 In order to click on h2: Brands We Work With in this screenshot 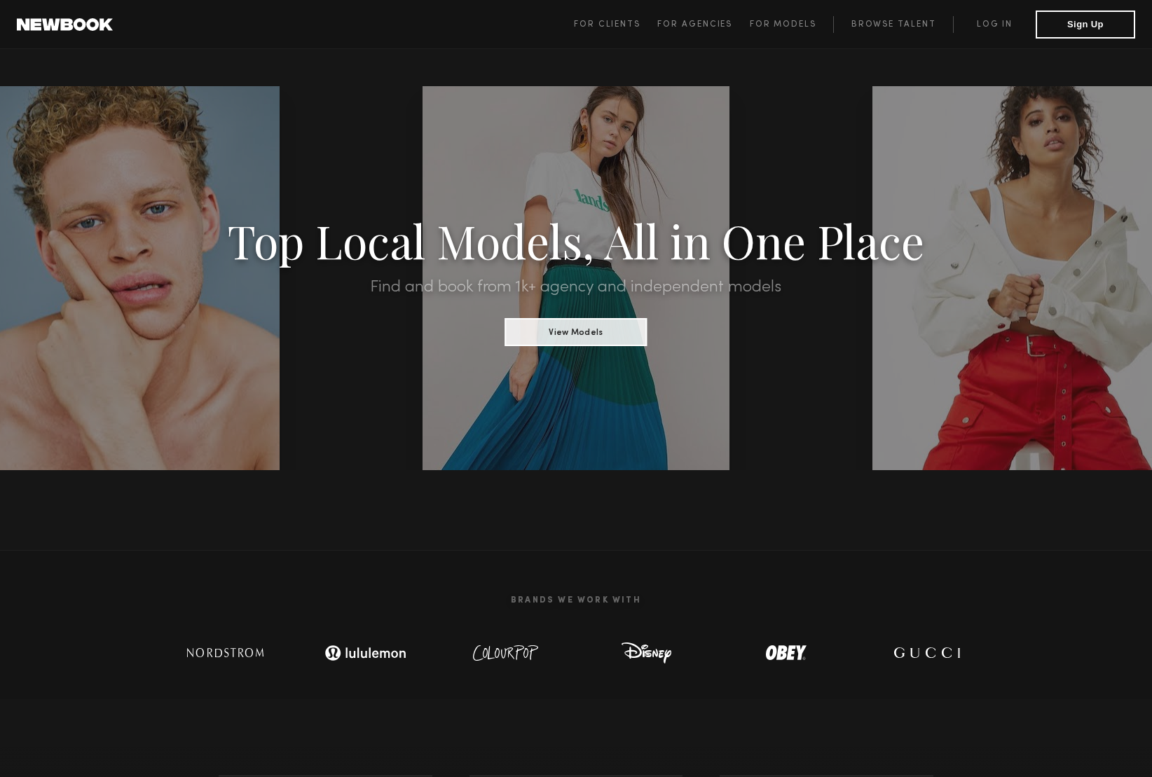, I will do `click(576, 600)`.